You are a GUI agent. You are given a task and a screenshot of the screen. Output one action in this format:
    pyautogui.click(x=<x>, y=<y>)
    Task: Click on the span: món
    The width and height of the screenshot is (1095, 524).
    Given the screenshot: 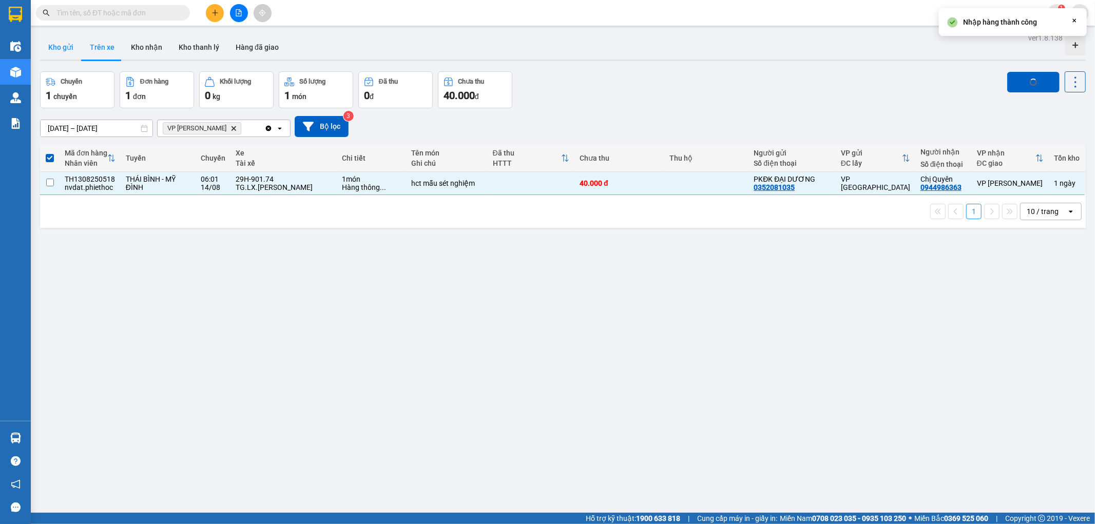 What is the action you would take?
    pyautogui.click(x=299, y=97)
    